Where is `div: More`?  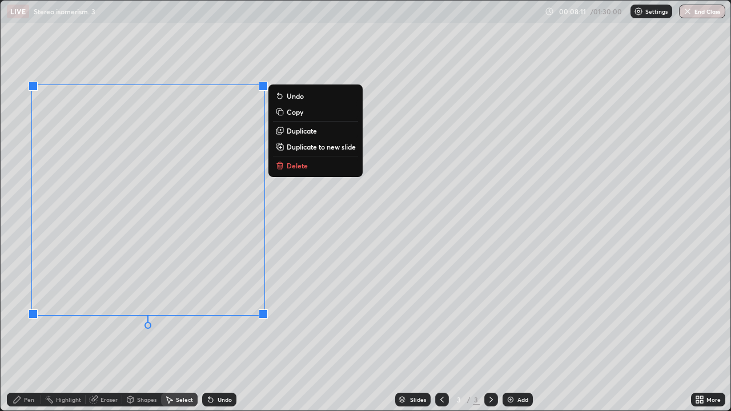
div: More is located at coordinates (714, 400).